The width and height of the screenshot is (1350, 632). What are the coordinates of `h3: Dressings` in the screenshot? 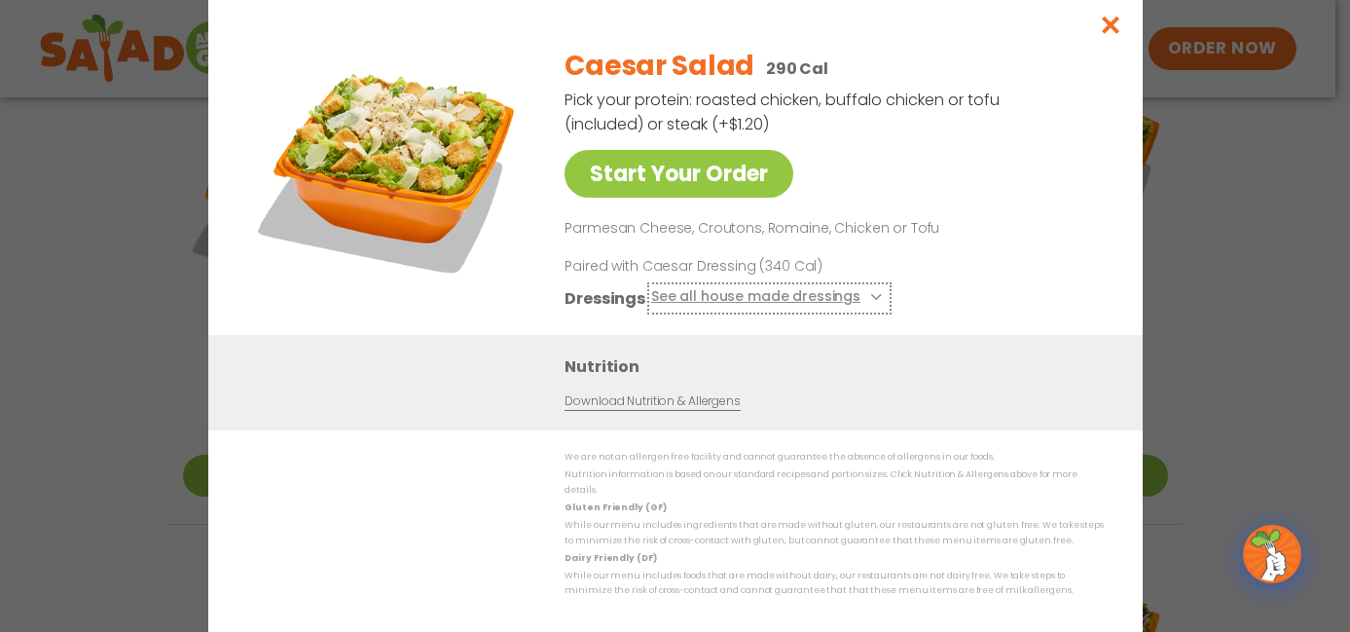 It's located at (605, 297).